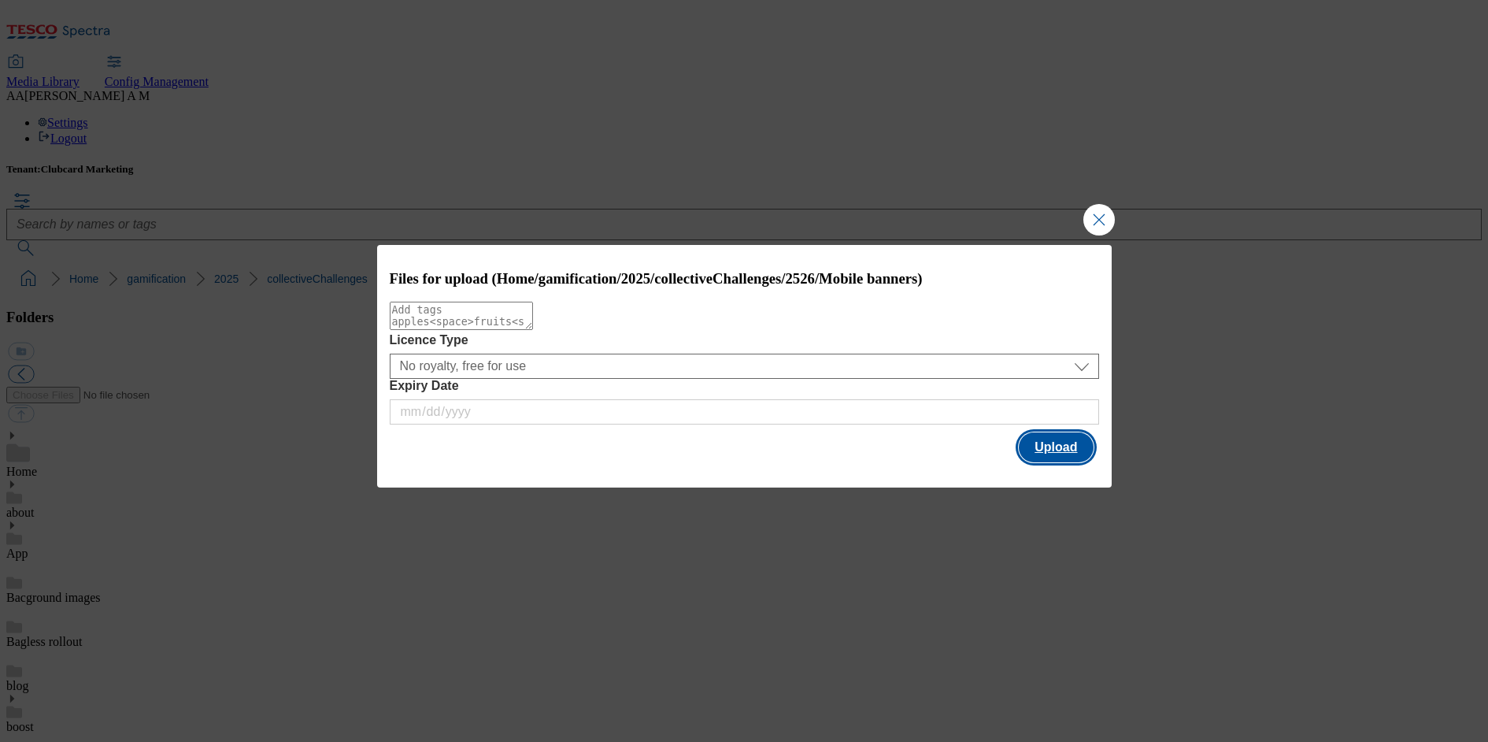 The height and width of the screenshot is (742, 1488). Describe the element at coordinates (744, 340) in the screenshot. I see `label: Licence Type` at that location.